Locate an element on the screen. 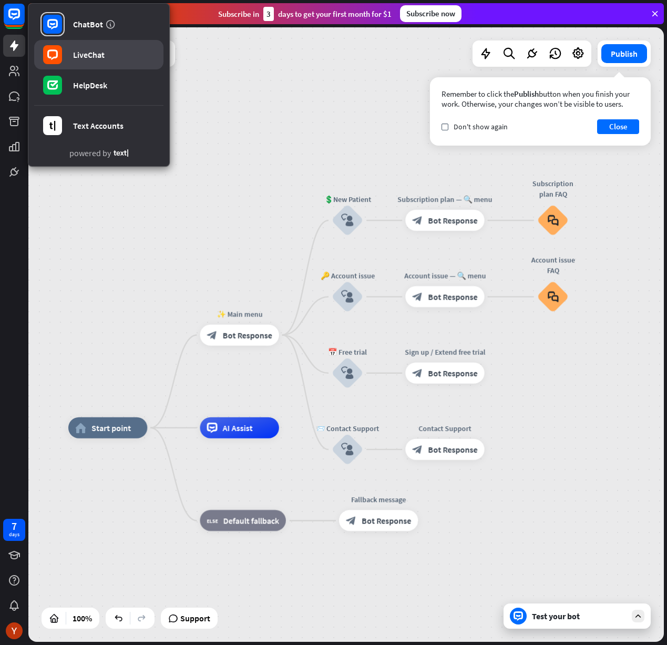  div: 📅 Free trial is located at coordinates (347, 352).